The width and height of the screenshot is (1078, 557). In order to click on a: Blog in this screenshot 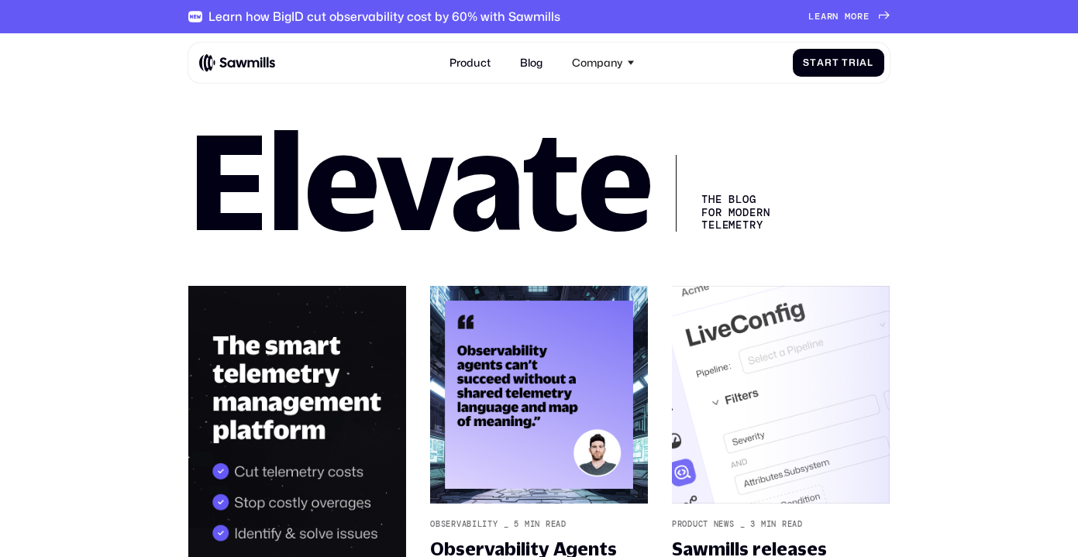, I will do `click(531, 63)`.